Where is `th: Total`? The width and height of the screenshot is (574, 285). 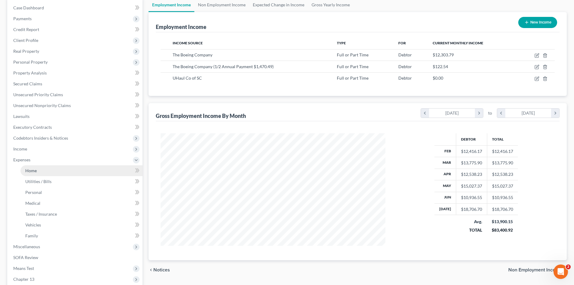 th: Total is located at coordinates (503, 139).